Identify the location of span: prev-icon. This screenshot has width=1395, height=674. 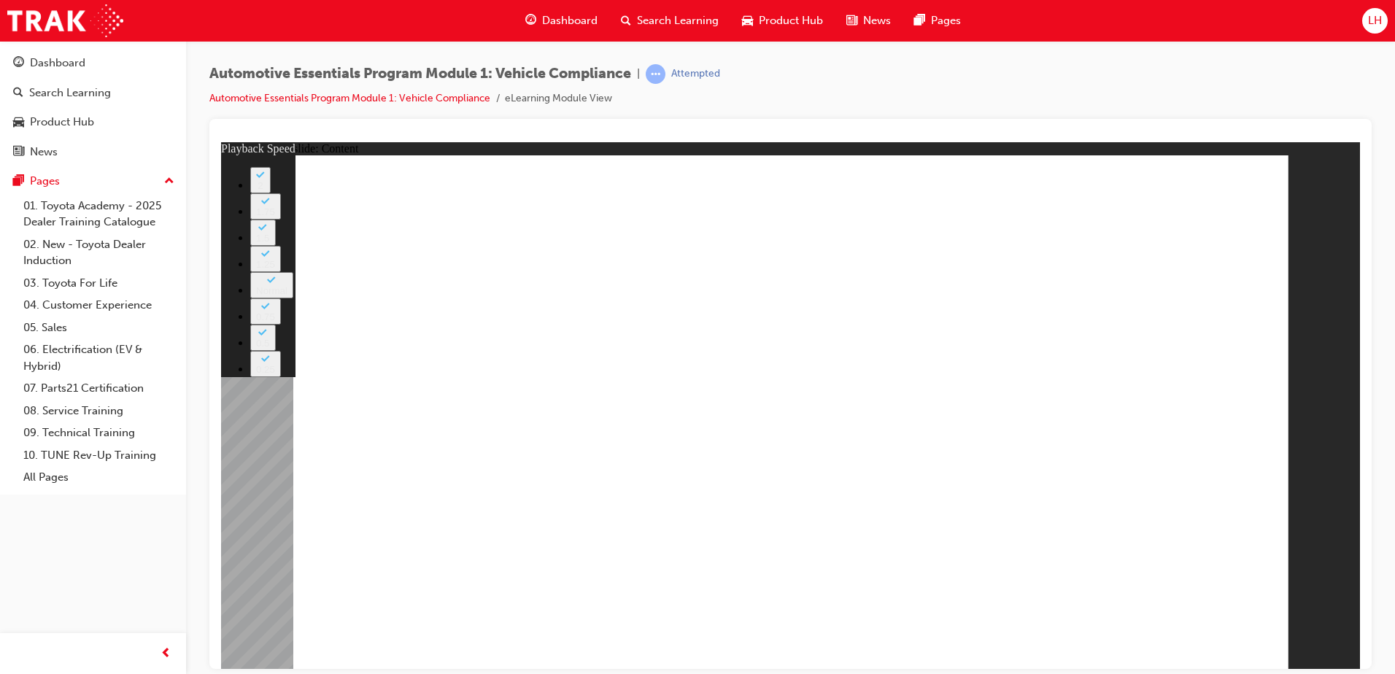
(166, 654).